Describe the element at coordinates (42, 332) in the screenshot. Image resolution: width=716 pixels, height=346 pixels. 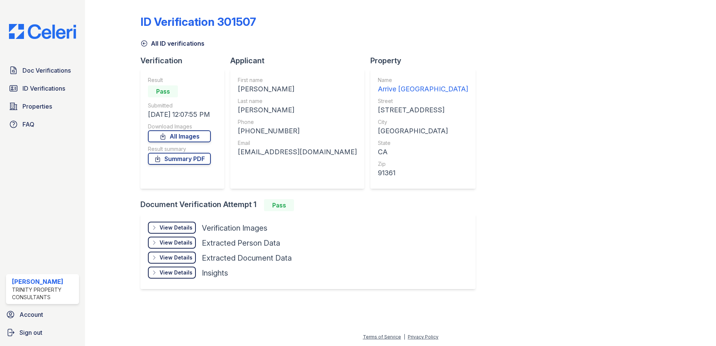
I see `a: Sign out` at that location.